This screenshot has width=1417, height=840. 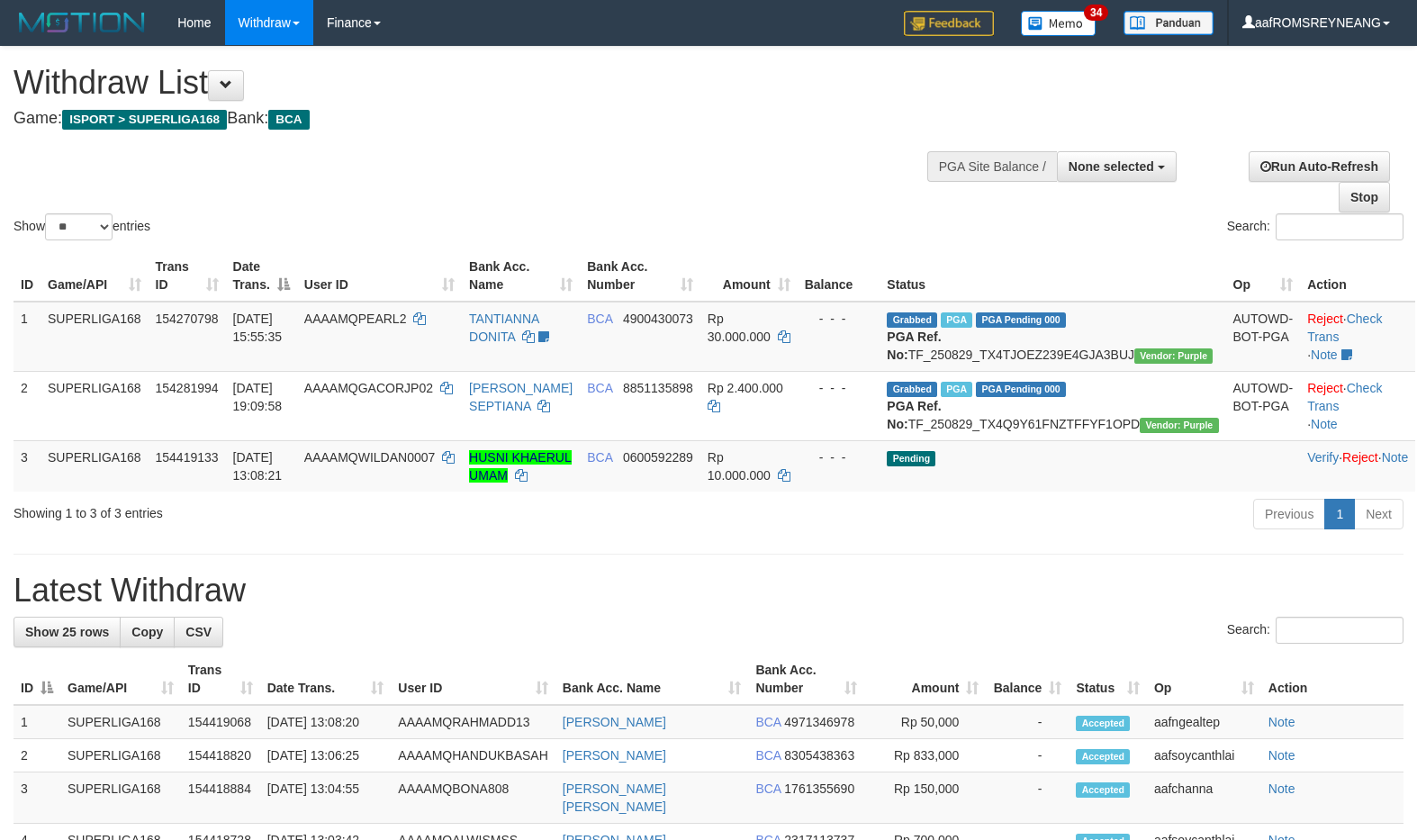 What do you see at coordinates (37, 722) in the screenshot?
I see `td: 1` at bounding box center [37, 722].